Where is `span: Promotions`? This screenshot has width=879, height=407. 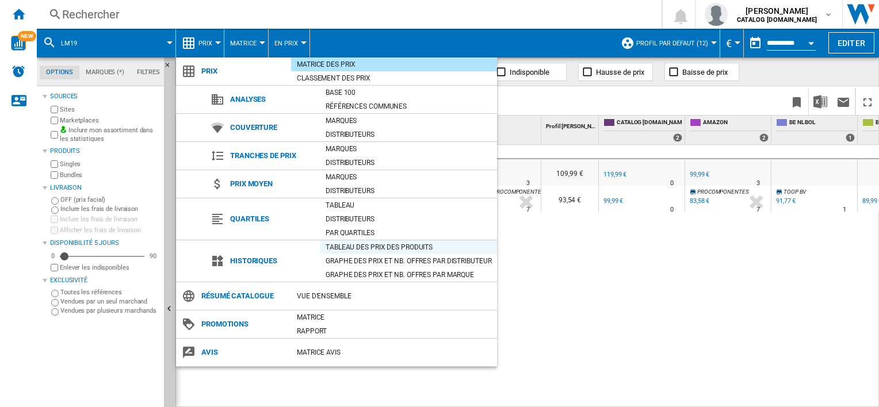
span: Promotions is located at coordinates (243, 325).